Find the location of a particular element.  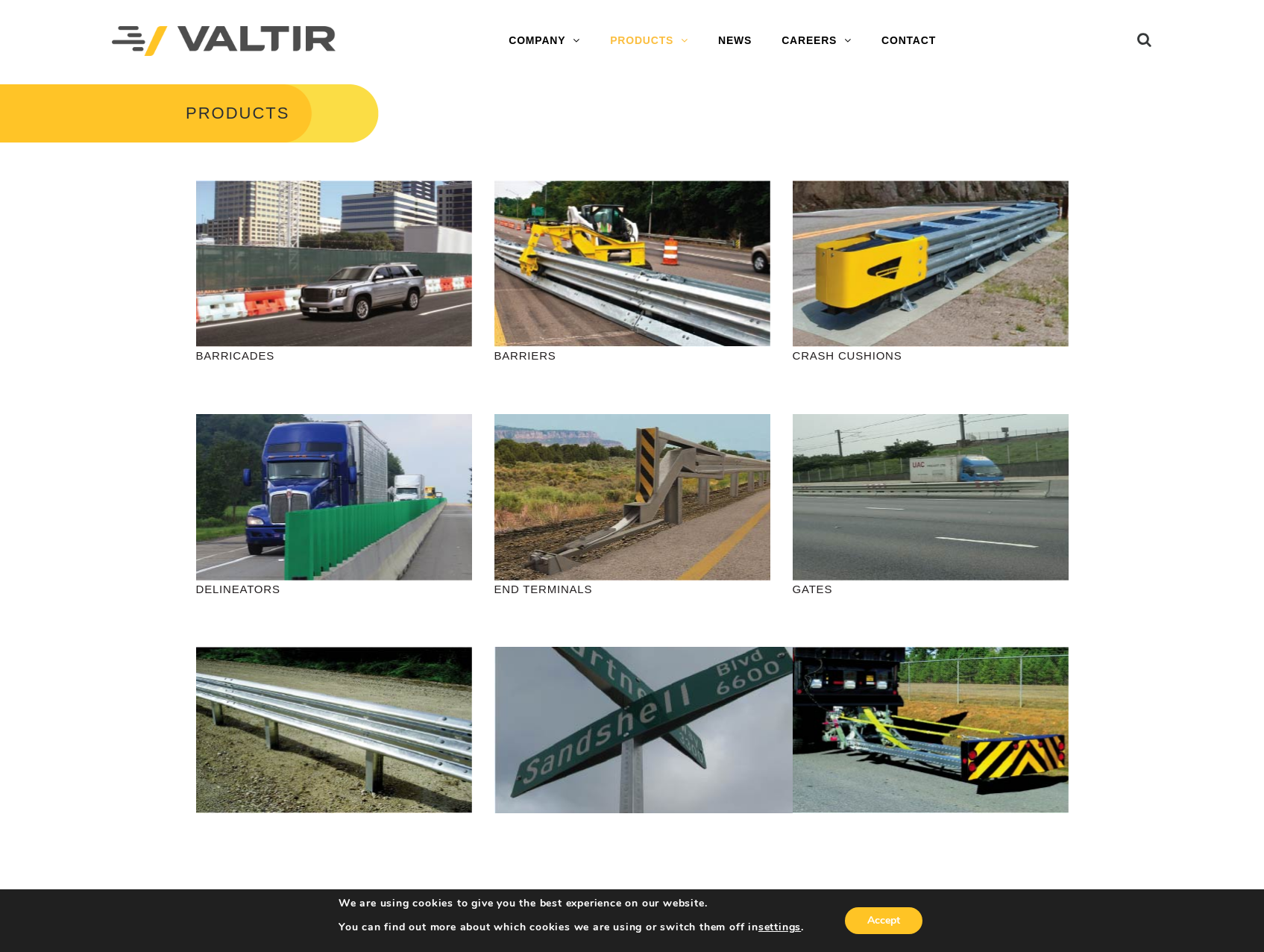

p: CRASH CUSHIONS is located at coordinates (931, 355).